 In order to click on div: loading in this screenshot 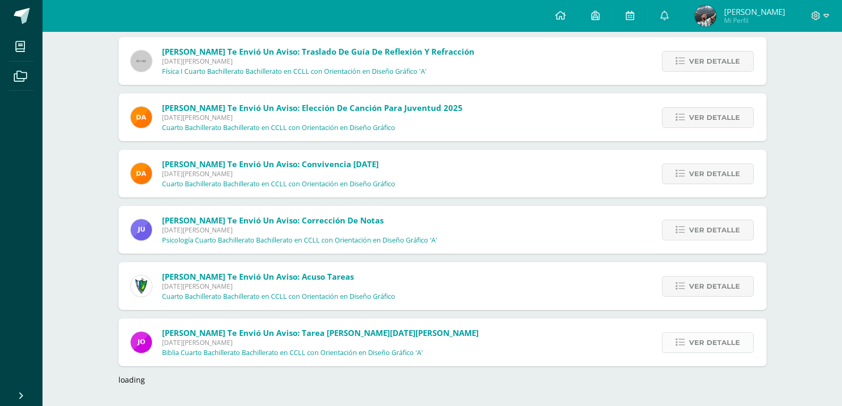, I will do `click(442, 380)`.